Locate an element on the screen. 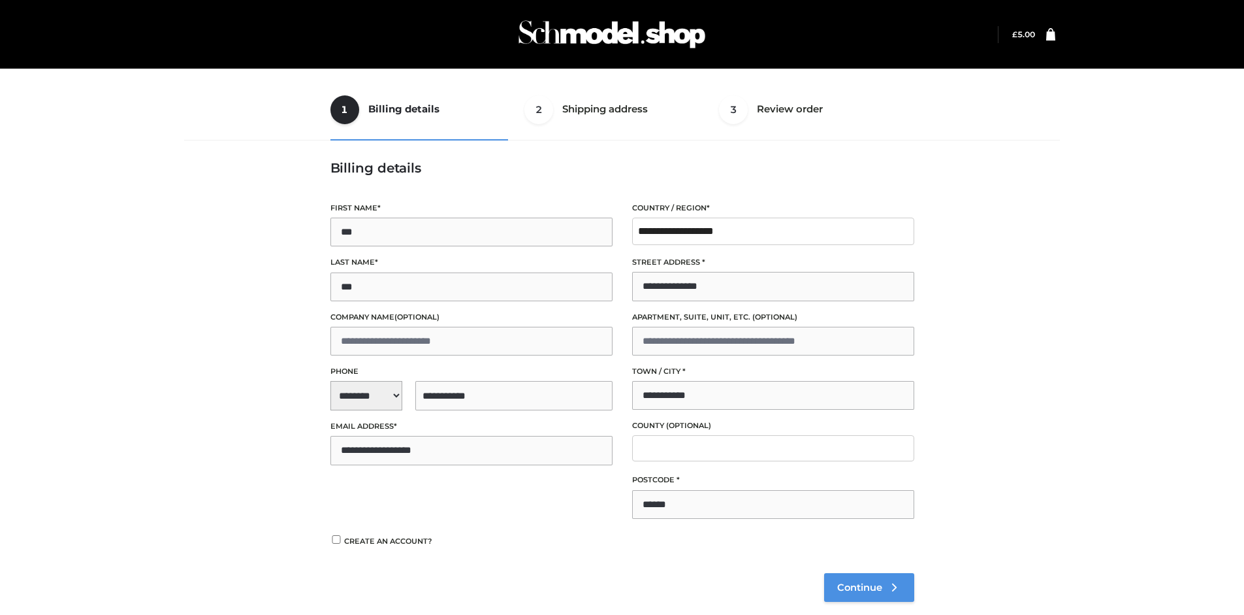 The height and width of the screenshot is (615, 1244). label: Last name is located at coordinates (472, 262).